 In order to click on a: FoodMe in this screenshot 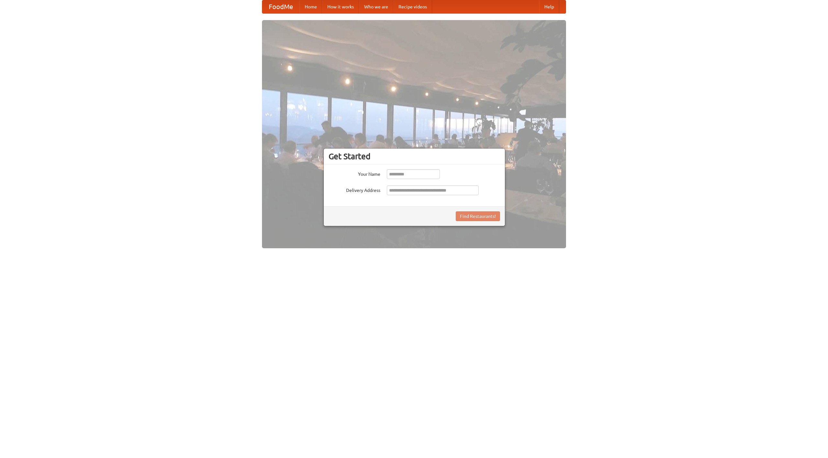, I will do `click(281, 7)`.